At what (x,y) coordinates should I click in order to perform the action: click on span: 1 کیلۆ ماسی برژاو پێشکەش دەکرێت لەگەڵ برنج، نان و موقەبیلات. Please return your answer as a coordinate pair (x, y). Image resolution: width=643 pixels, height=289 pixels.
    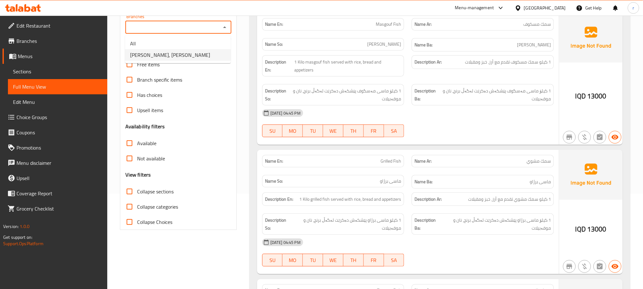
    Looking at the image, I should click on (346, 224).